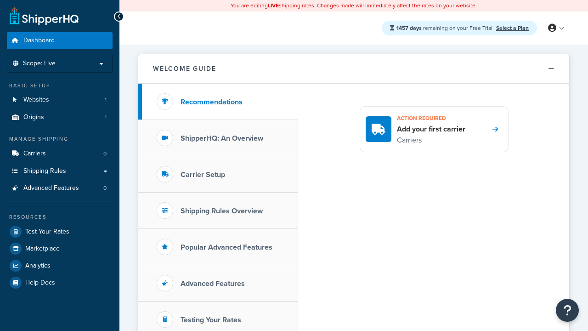 This screenshot has height=331, width=588. What do you see at coordinates (60, 283) in the screenshot?
I see `li: Help Docs` at bounding box center [60, 283].